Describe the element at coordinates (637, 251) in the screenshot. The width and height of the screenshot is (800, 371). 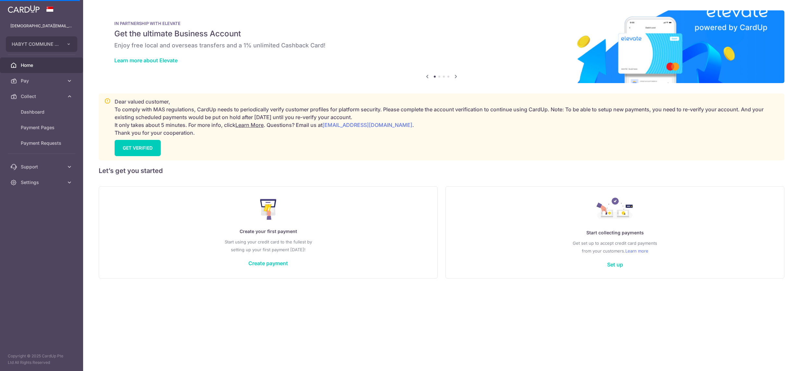
I see `a: Learn more` at that location.